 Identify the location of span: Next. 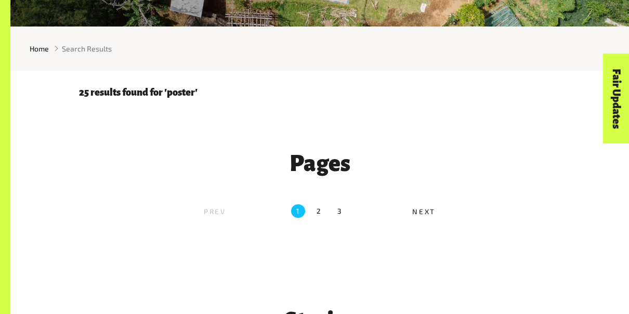
(423, 211).